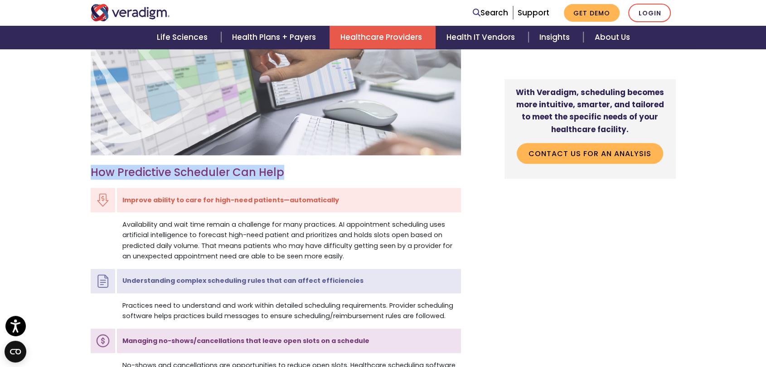 The height and width of the screenshot is (367, 766). I want to click on img: icon-note.svg, so click(103, 281).